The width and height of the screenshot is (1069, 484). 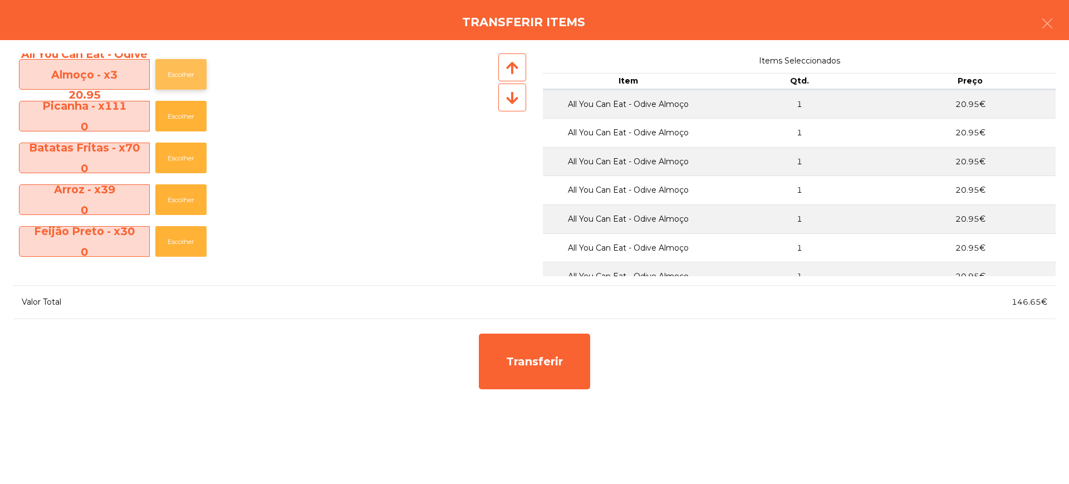 I want to click on th: Preço, so click(x=970, y=81).